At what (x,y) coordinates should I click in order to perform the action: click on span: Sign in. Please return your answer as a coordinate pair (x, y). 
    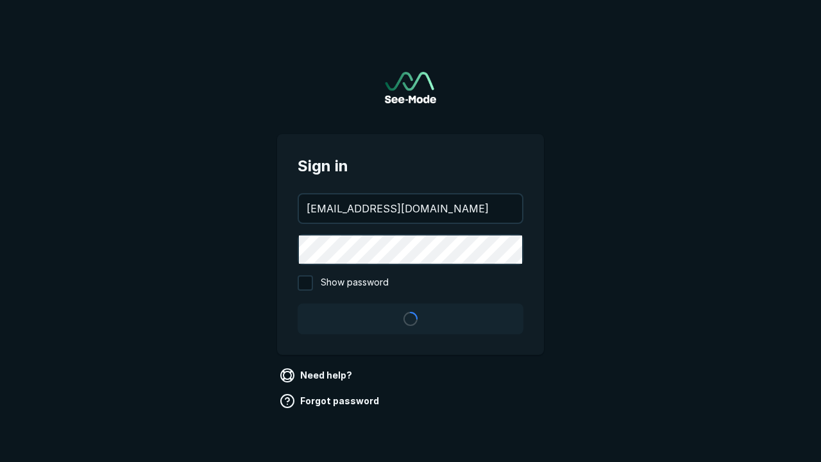
    Looking at the image, I should click on (410, 166).